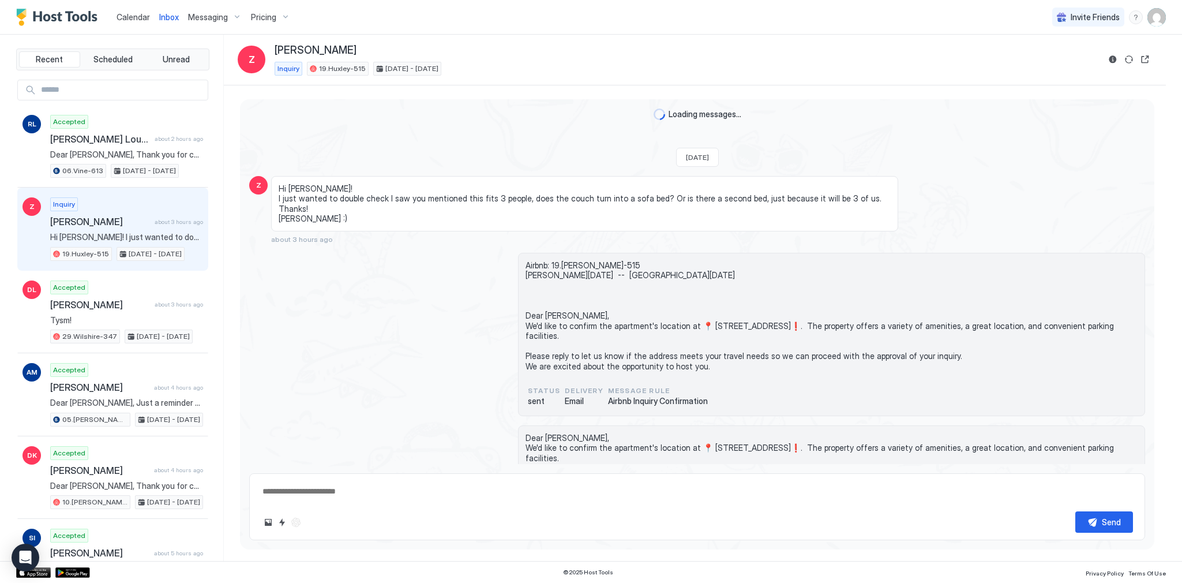 The image size is (1182, 583). Describe the element at coordinates (32, 124) in the screenshot. I see `span: RL` at that location.